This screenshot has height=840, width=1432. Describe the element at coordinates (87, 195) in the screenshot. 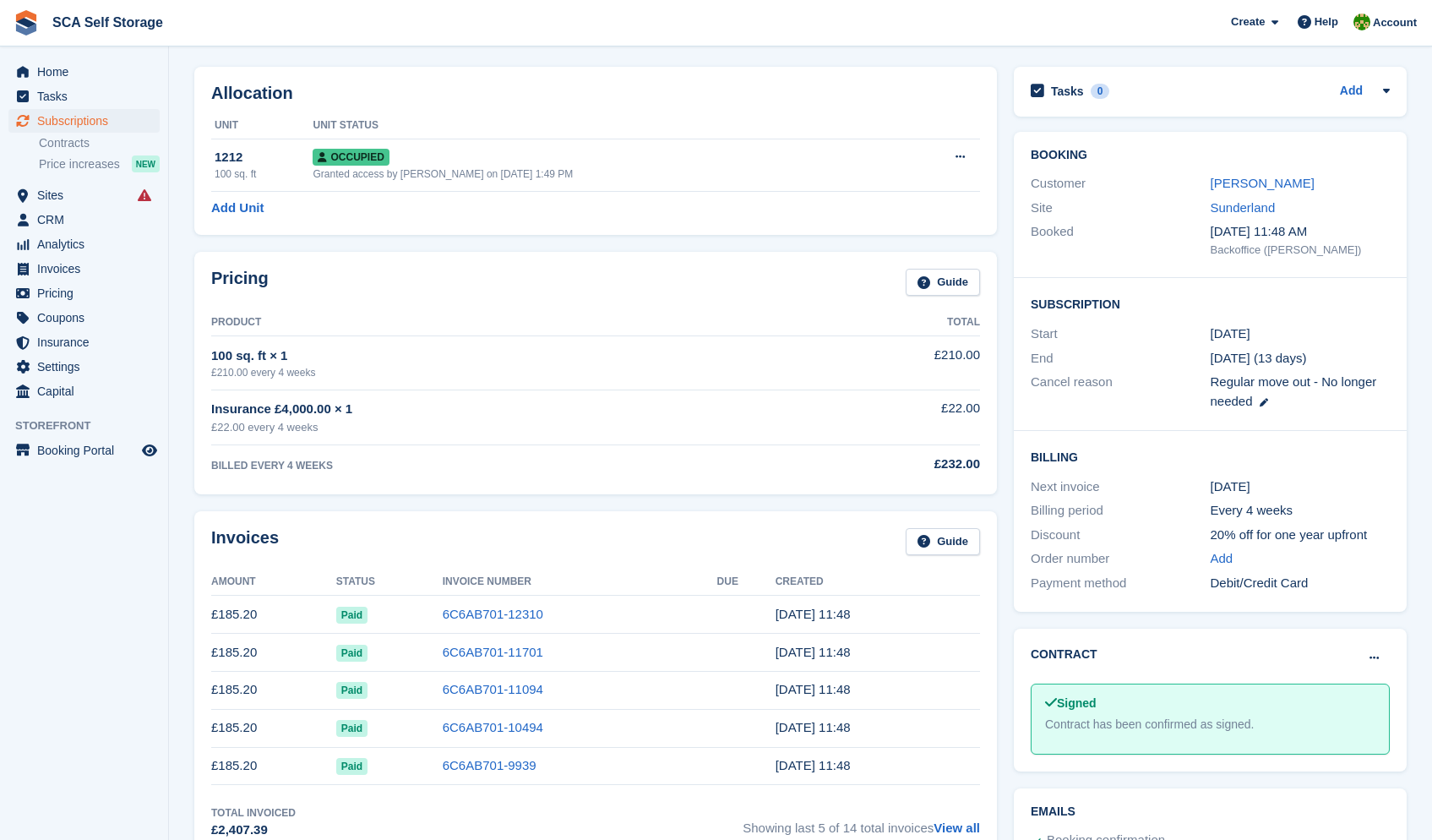

I see `span: Sites` at that location.